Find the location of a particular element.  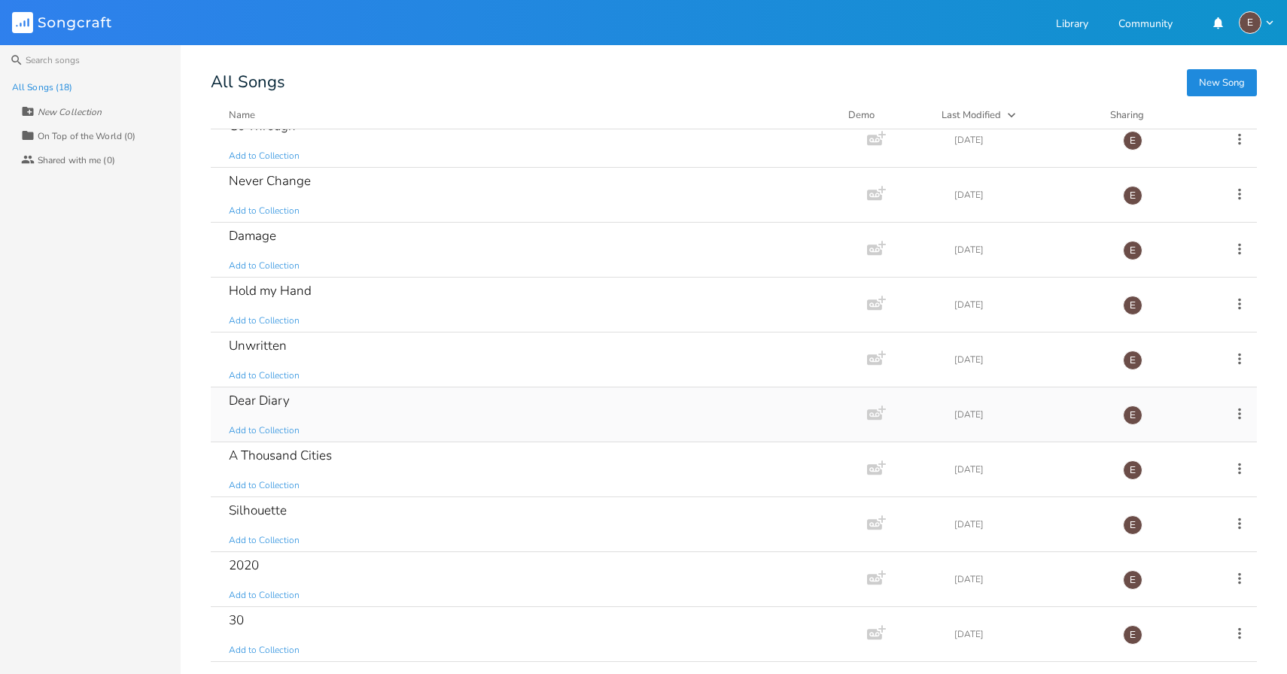

a: Community is located at coordinates (1145, 25).